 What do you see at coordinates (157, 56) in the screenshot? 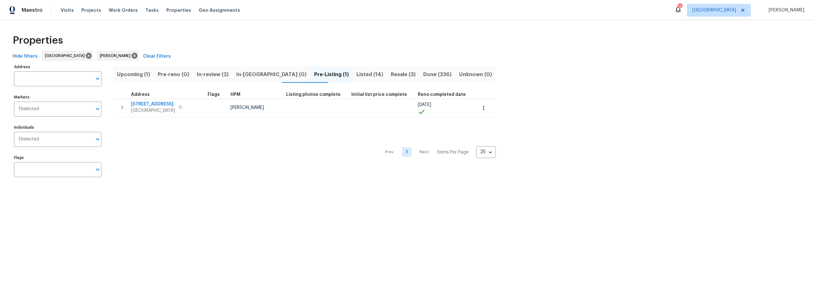
I see `span: Clear Filters` at bounding box center [157, 56].